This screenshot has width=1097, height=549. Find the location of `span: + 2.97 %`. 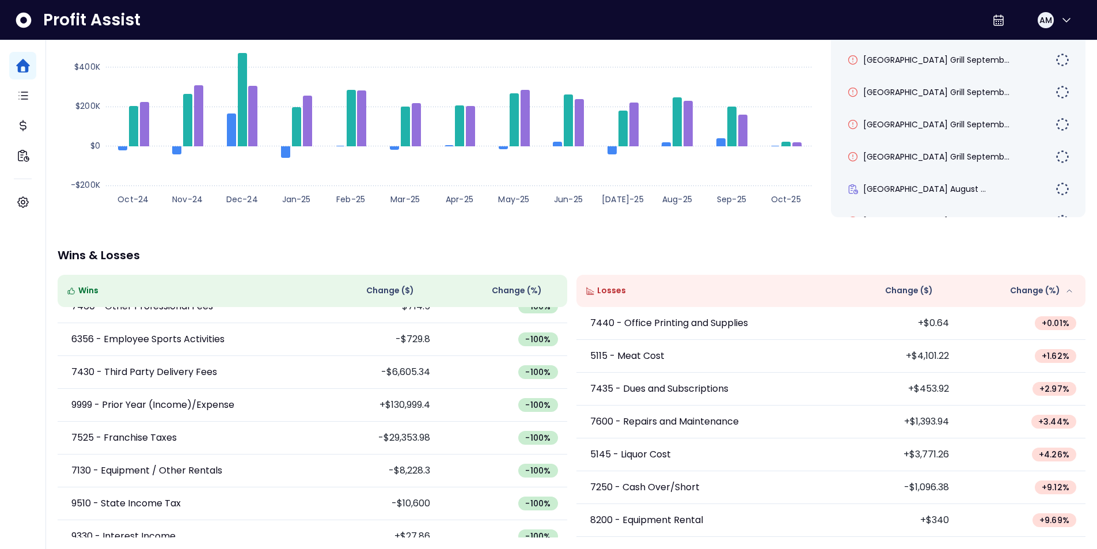

span: + 2.97 % is located at coordinates (1055, 389).